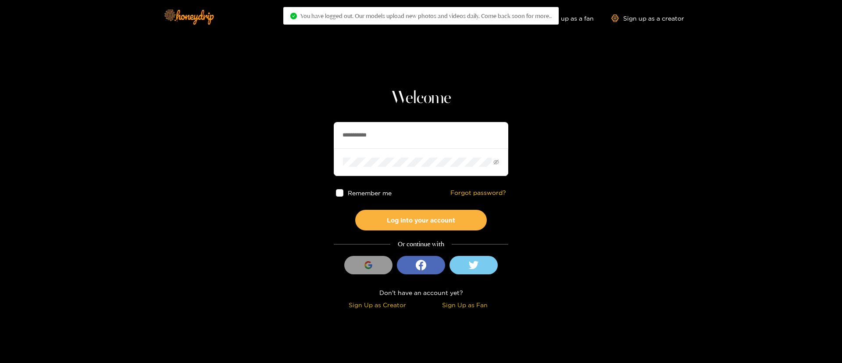  Describe the element at coordinates (421, 292) in the screenshot. I see `div: Don't have an account yet?` at that location.